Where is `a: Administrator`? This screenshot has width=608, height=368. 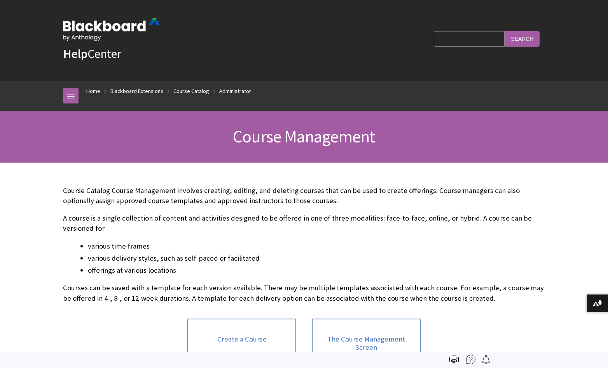 a: Administrator is located at coordinates (235, 91).